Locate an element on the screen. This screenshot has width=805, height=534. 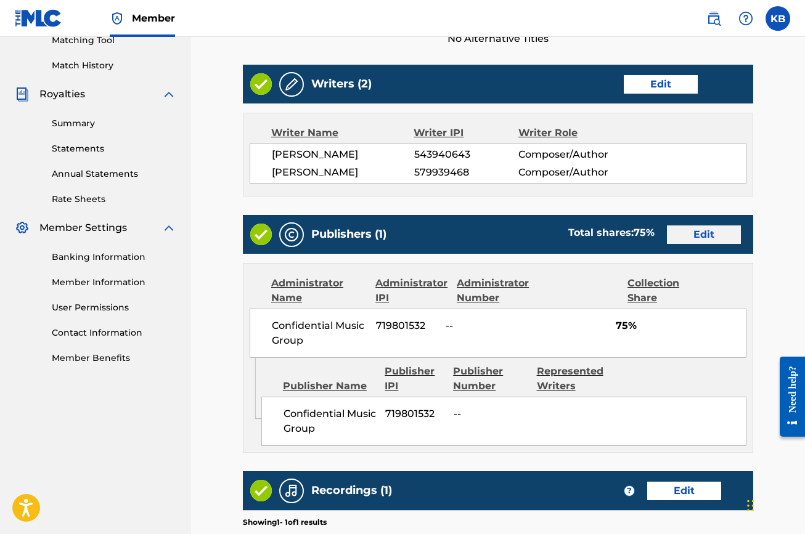
a: Rate Sheets is located at coordinates (114, 199).